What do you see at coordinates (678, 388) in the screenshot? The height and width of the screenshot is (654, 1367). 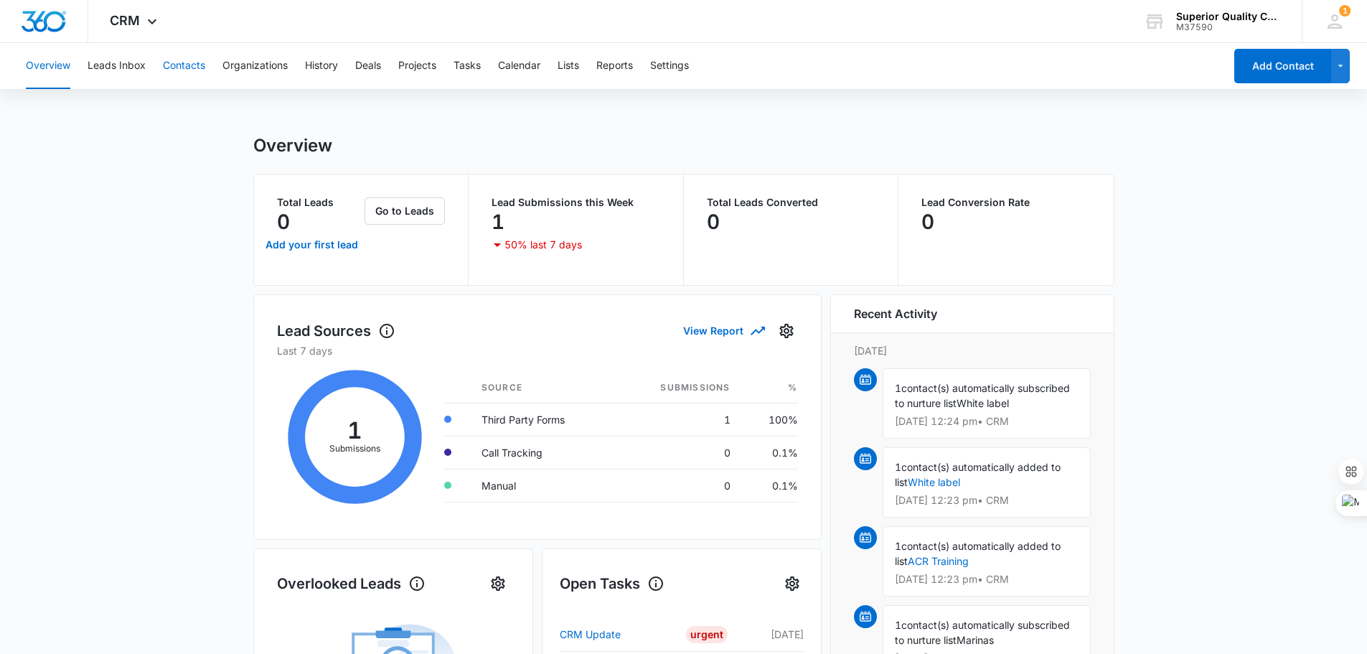 I see `th: Submissions` at bounding box center [678, 388].